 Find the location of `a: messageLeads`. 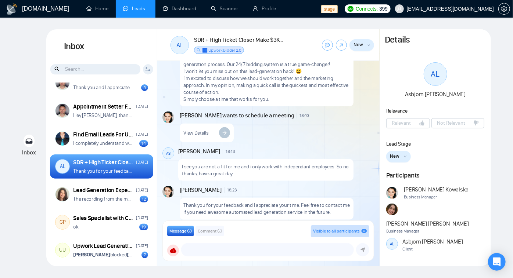

a: messageLeads is located at coordinates (135, 8).